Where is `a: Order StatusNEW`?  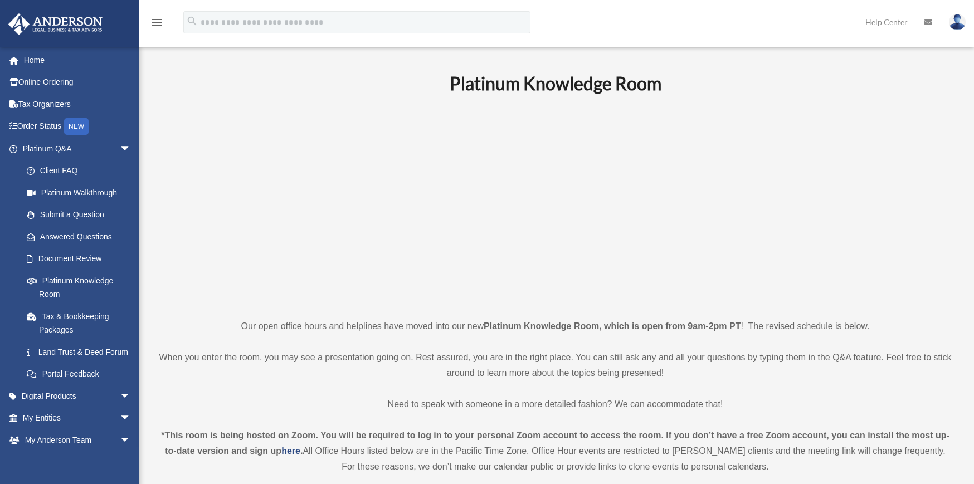 a: Order StatusNEW is located at coordinates (77, 127).